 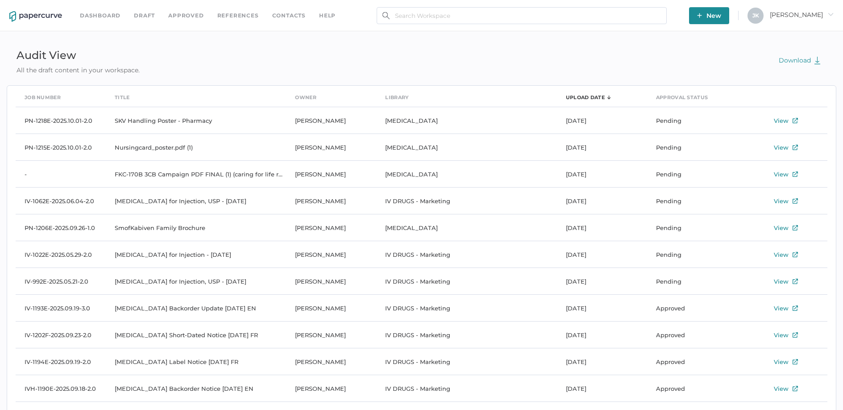 I want to click on a: Contacts, so click(x=289, y=16).